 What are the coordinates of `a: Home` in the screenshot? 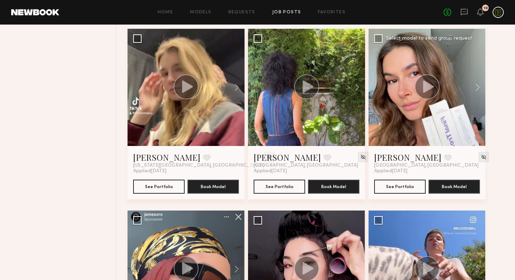 It's located at (165, 12).